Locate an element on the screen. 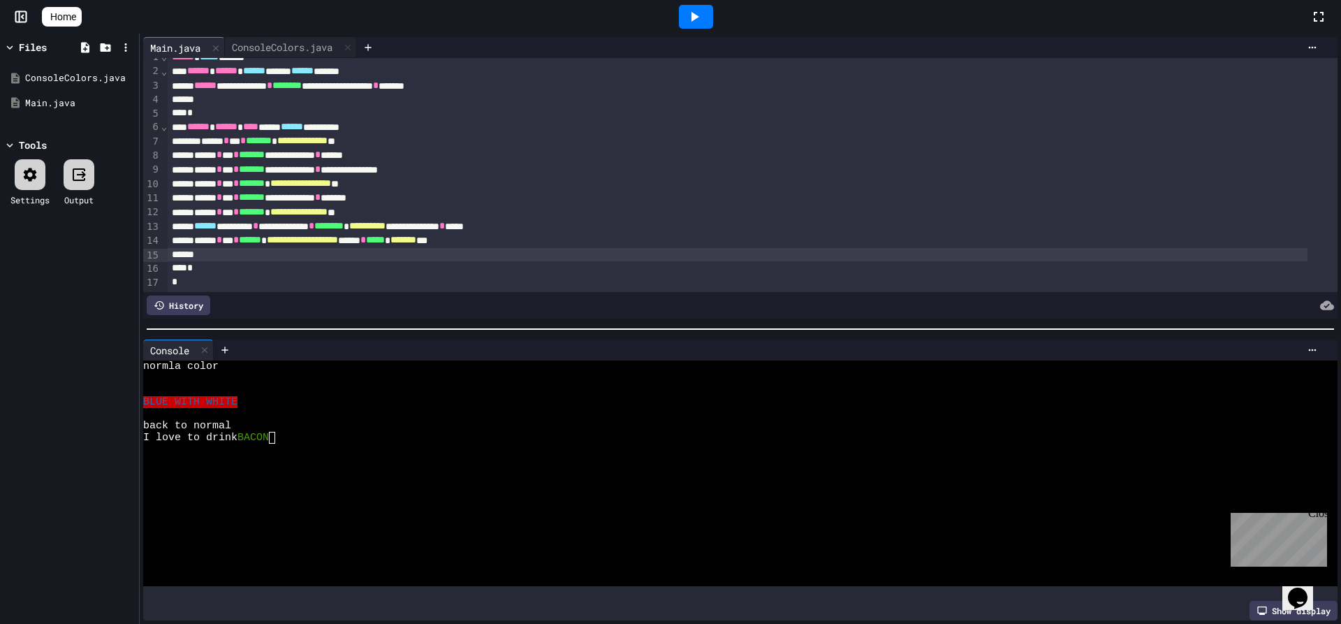  div: 9 is located at coordinates (152, 170).